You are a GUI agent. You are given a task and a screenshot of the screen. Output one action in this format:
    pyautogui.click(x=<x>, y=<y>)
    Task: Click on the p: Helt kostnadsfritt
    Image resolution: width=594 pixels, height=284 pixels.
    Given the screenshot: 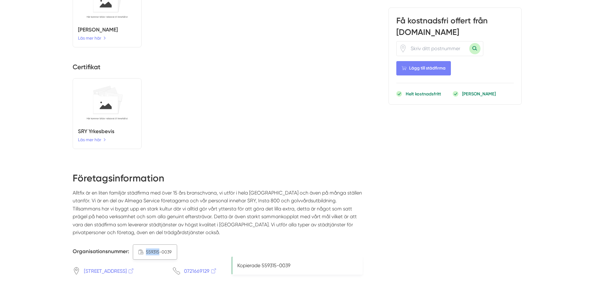 What is the action you would take?
    pyautogui.click(x=423, y=94)
    